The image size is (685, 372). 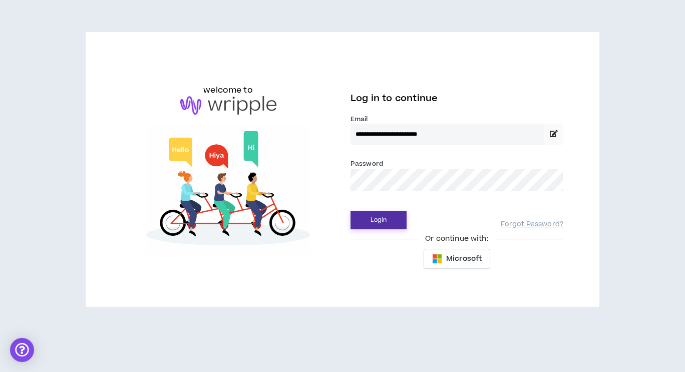 What do you see at coordinates (22, 350) in the screenshot?
I see `div: Open Intercom Messenger` at bounding box center [22, 350].